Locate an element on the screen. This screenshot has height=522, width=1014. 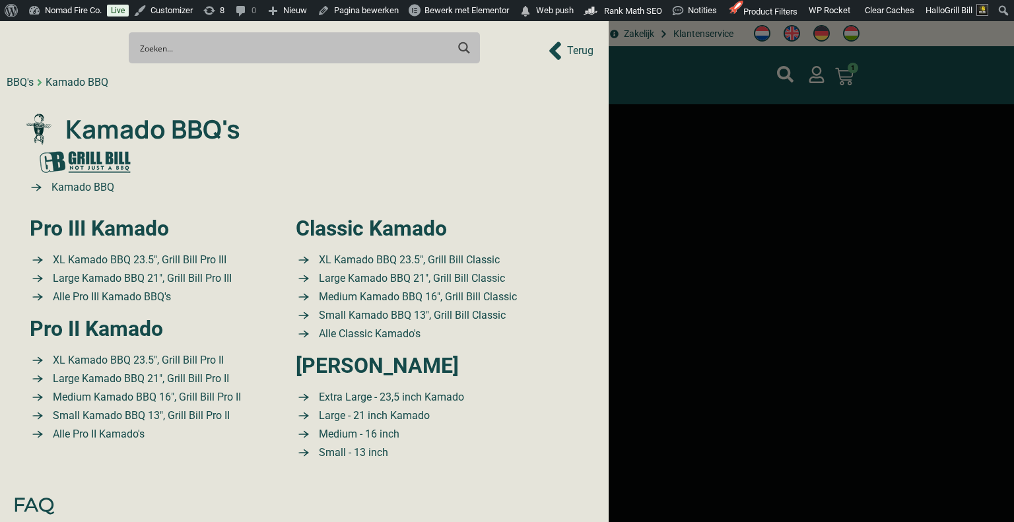
span: Large - 21 inch Kamado is located at coordinates (372, 416).